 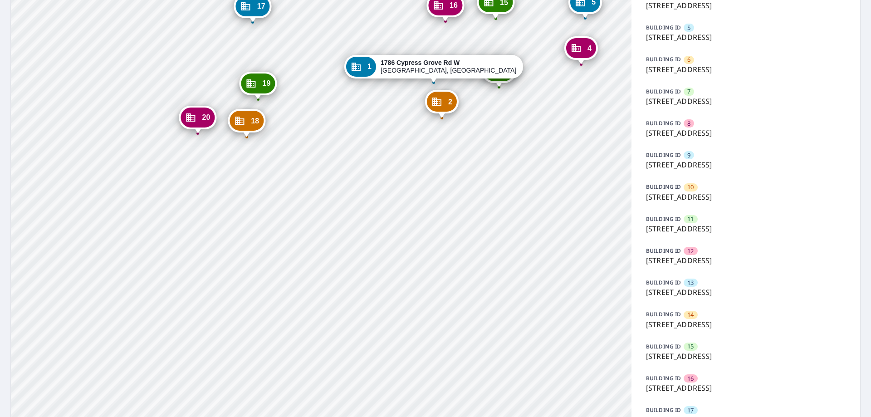 What do you see at coordinates (434, 69) in the screenshot?
I see `div: Dropped pin, building 1, Commercial property, 1786 Cypress Grove Rd W Sherman, TX 75092` at bounding box center [434, 69].